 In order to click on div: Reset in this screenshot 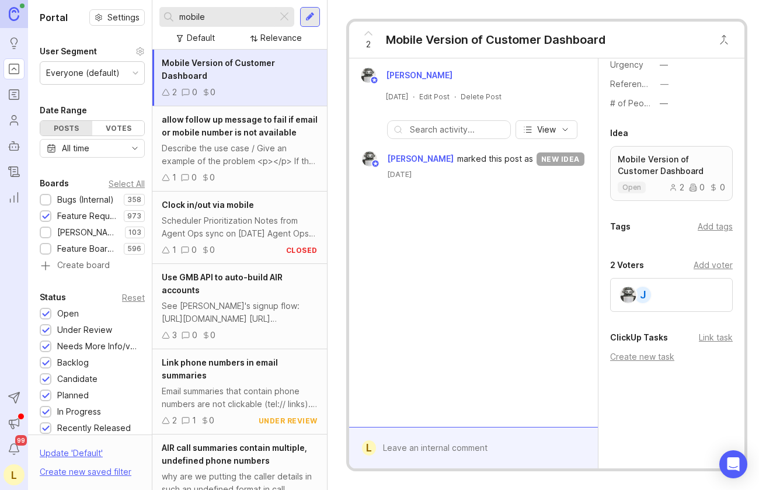, I will do `click(133, 297)`.